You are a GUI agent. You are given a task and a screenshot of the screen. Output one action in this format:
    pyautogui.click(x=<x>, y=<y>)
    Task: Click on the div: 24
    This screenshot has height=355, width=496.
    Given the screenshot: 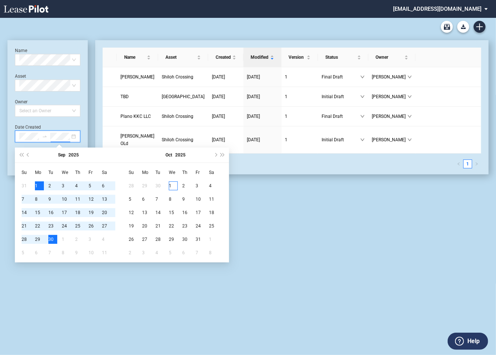 What is the action you would take?
    pyautogui.click(x=66, y=226)
    